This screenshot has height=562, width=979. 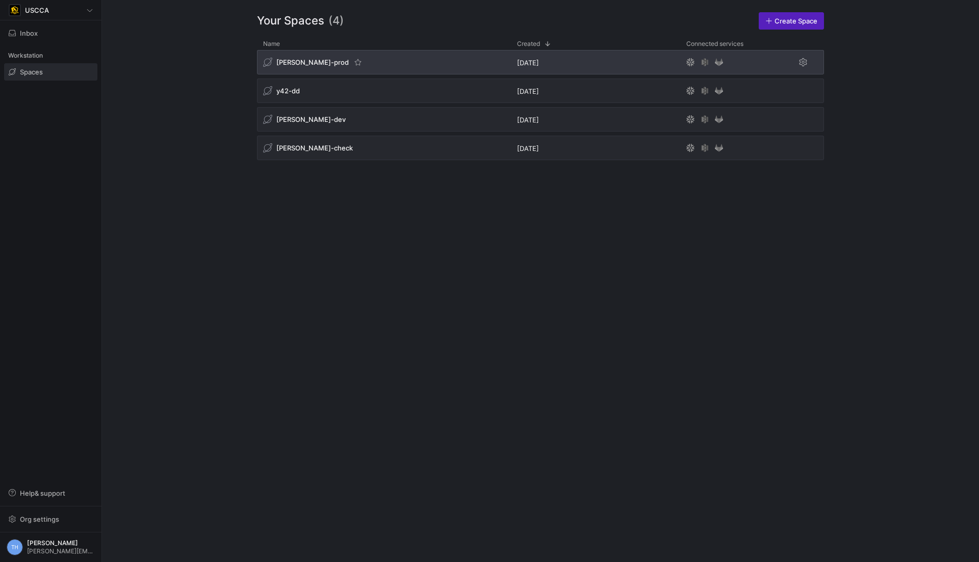 I want to click on div: Workstation, so click(x=50, y=56).